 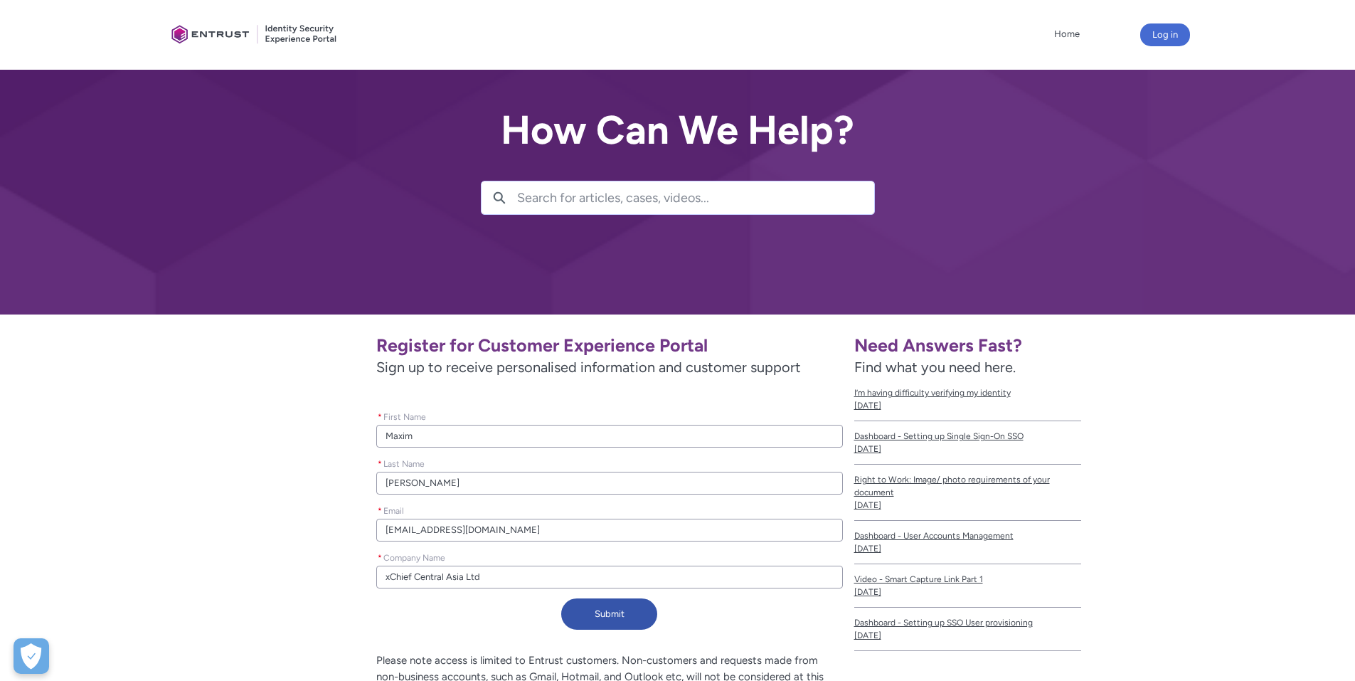 I want to click on a: Home, so click(x=1067, y=34).